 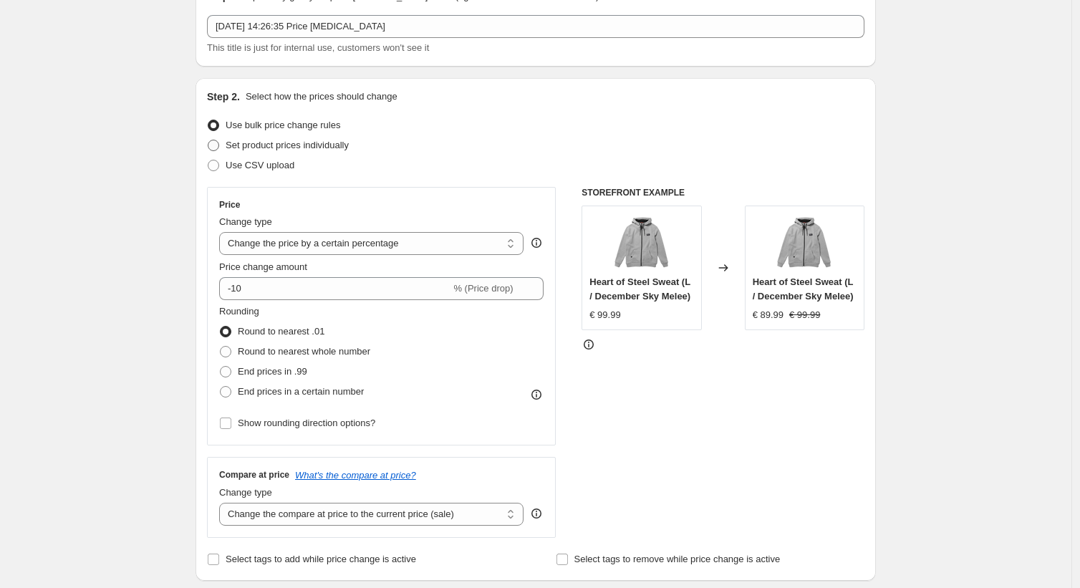 I want to click on span: End prices in a certain number, so click(x=301, y=391).